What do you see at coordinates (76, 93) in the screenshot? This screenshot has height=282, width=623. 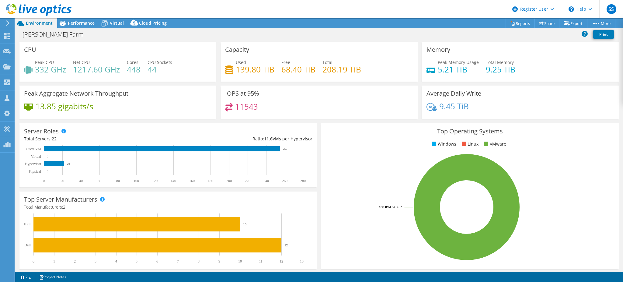 I see `h3: Peak Aggregate Network Throughput` at bounding box center [76, 93].